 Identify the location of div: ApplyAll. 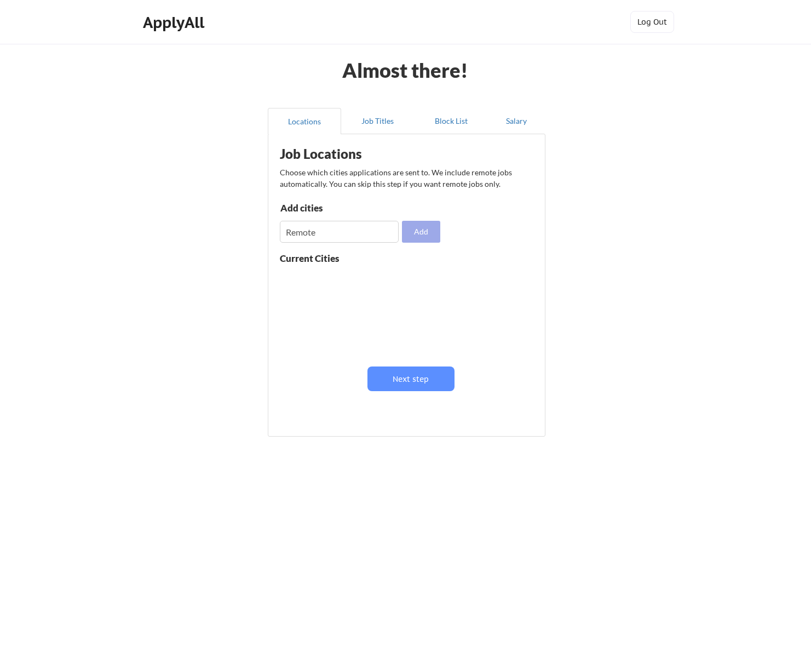
(175, 22).